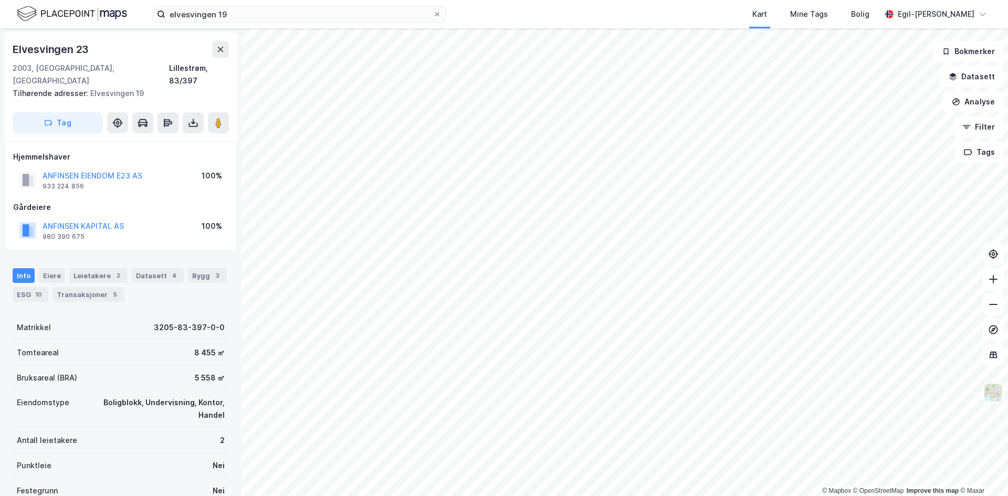 The width and height of the screenshot is (1008, 496). I want to click on div: Transaksjoner, so click(88, 295).